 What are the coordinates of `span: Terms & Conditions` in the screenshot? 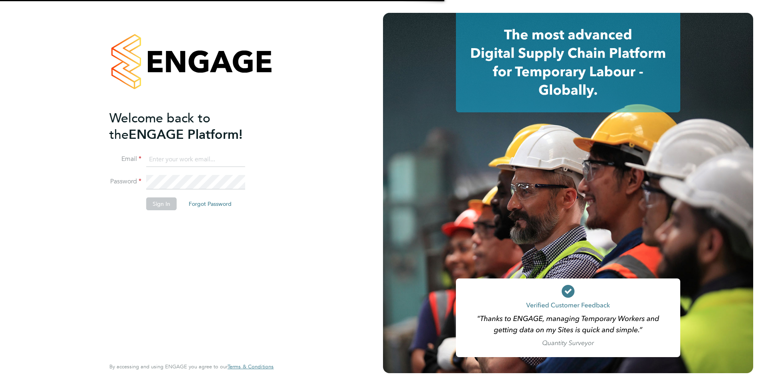 It's located at (250, 366).